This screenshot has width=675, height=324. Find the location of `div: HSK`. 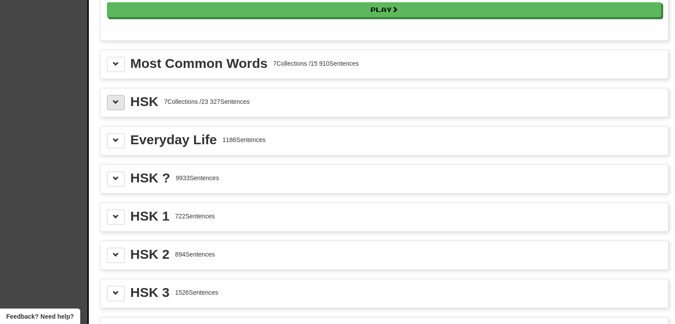

div: HSK is located at coordinates (144, 102).